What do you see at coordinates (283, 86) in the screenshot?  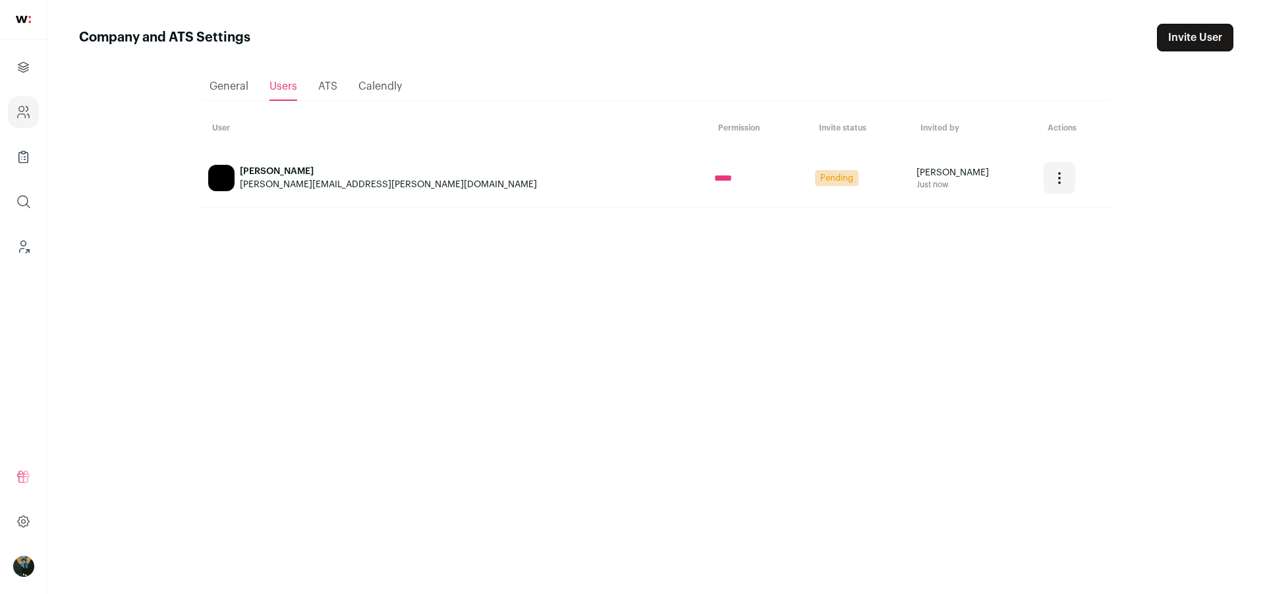 I see `span: Users` at bounding box center [283, 86].